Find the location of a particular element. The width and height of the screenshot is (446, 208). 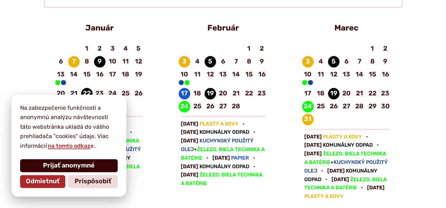

button: Prijať anonymné is located at coordinates (69, 166).